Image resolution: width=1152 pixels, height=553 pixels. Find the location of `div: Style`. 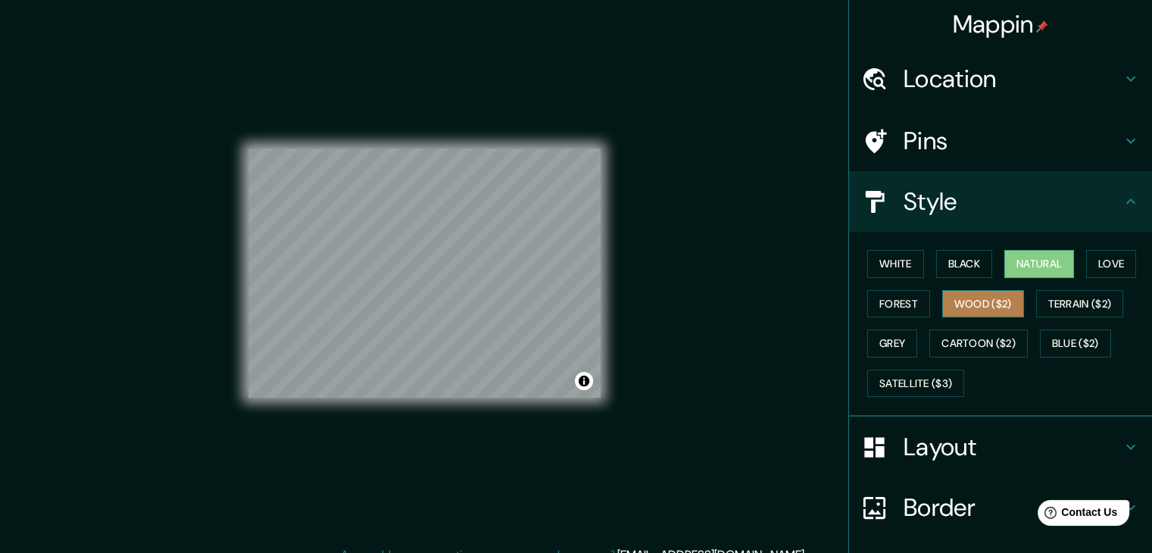

div: Style is located at coordinates (1001, 202).